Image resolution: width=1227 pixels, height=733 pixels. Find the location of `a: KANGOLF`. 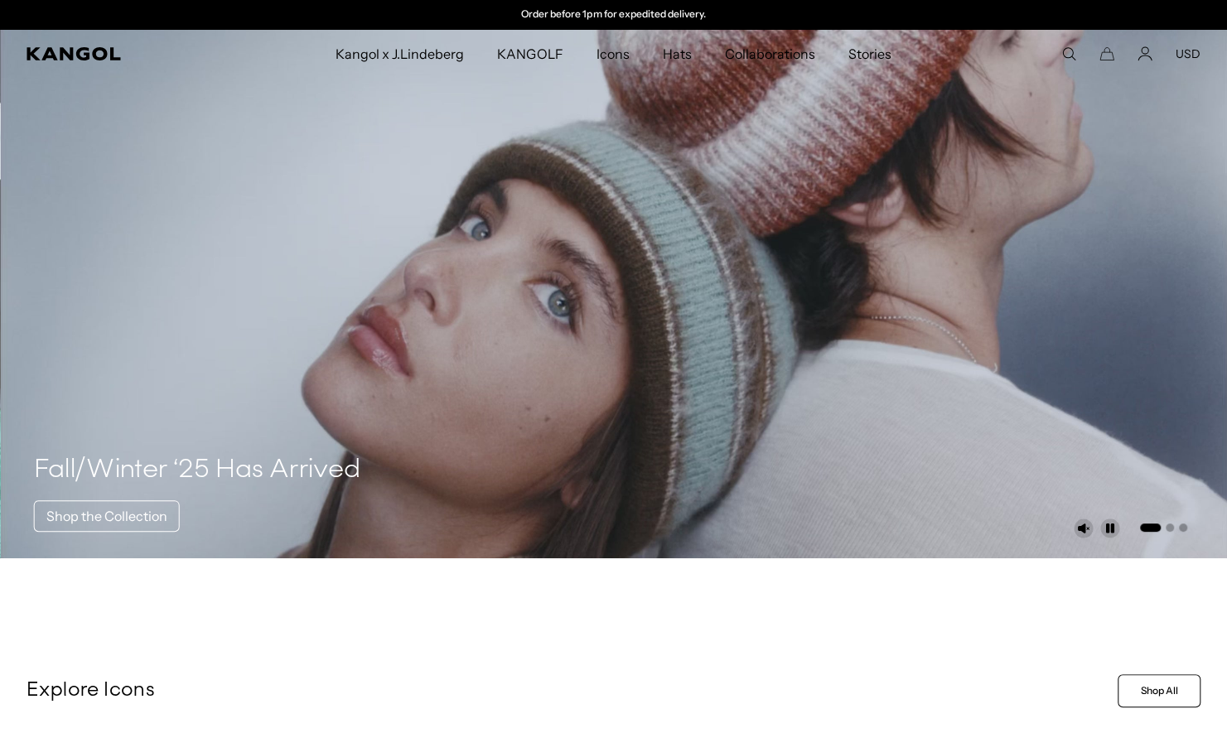

a: KANGOLF is located at coordinates (530, 54).